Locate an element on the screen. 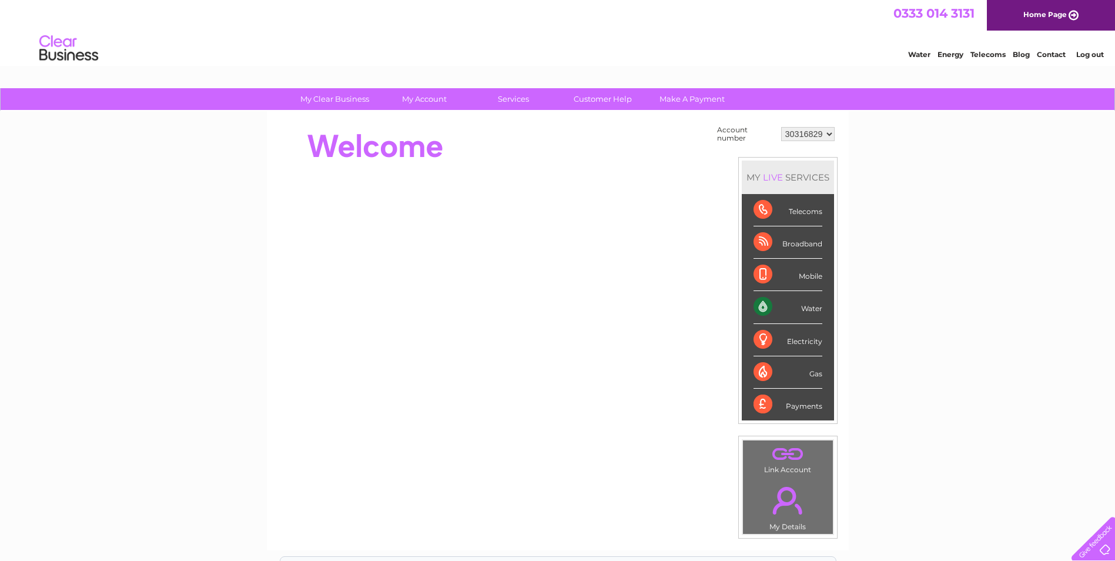 Image resolution: width=1115 pixels, height=561 pixels. div: Gas is located at coordinates (788, 372).